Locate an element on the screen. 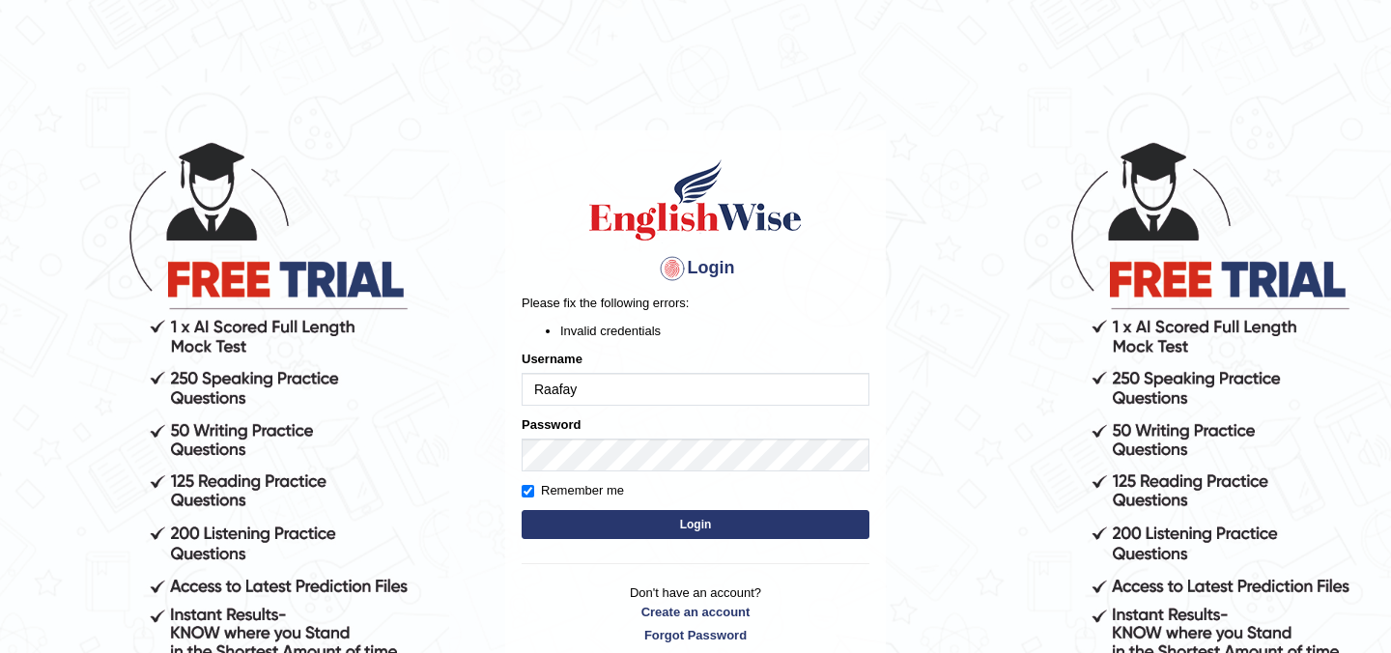 This screenshot has height=653, width=1391. h4: Login is located at coordinates (696, 269).